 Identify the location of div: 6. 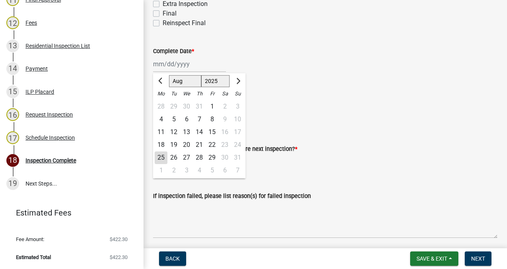
(187, 119).